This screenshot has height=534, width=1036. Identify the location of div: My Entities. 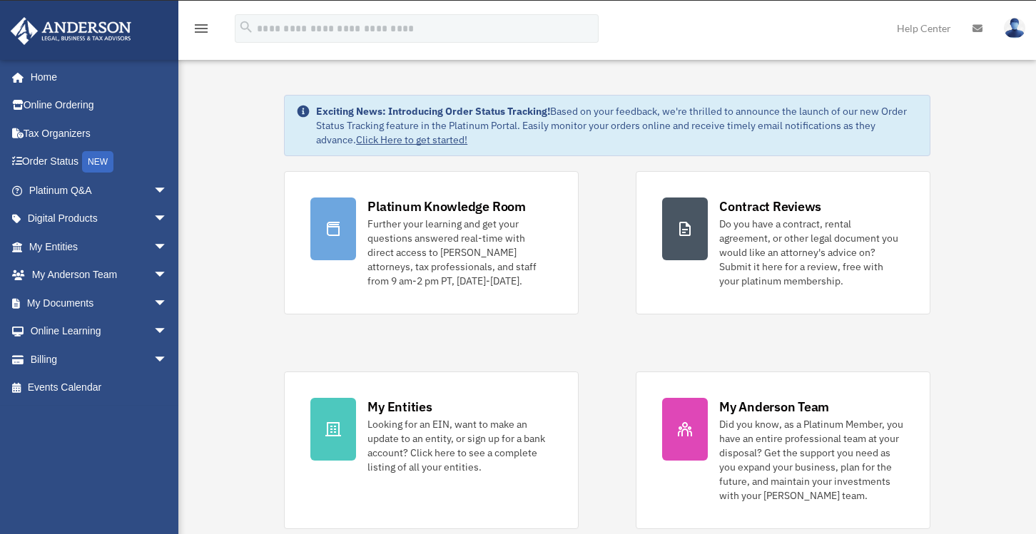
(400, 407).